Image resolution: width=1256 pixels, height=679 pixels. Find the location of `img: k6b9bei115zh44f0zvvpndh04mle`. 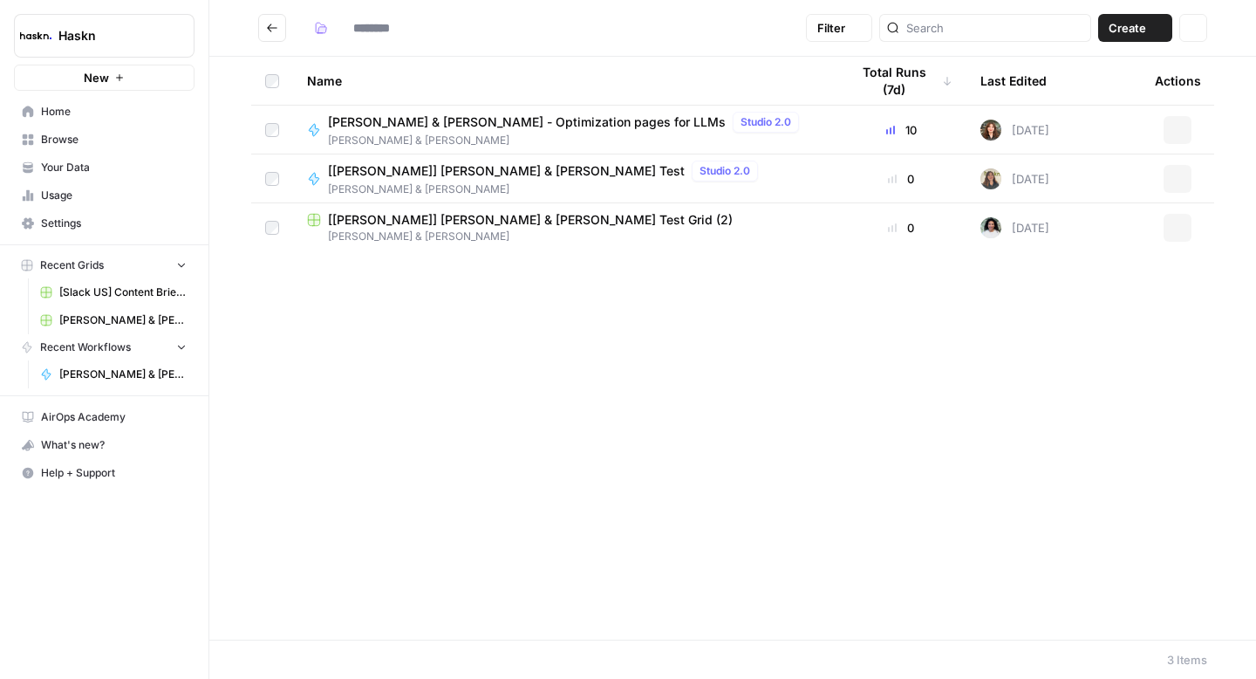

img: k6b9bei115zh44f0zvvpndh04mle is located at coordinates (991, 228).